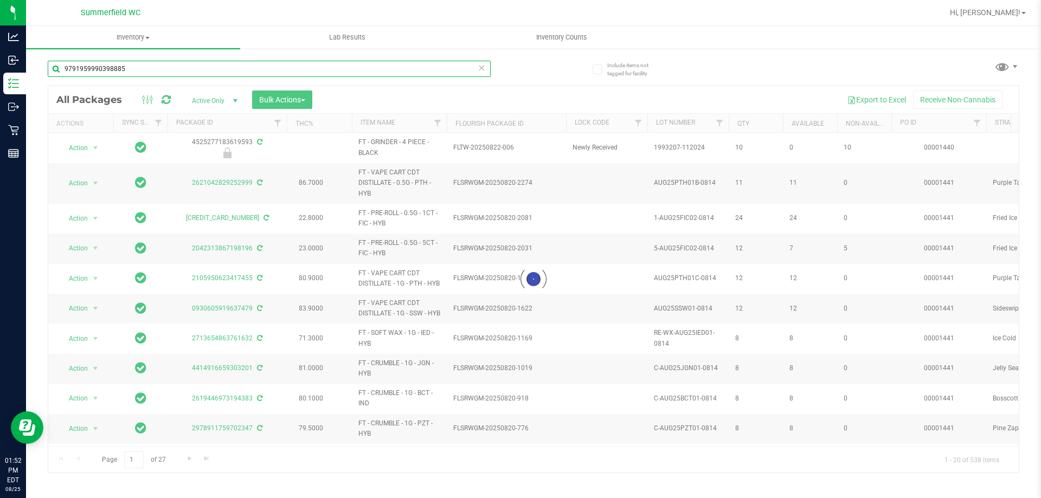  Describe the element at coordinates (14, 37) in the screenshot. I see `inline-svg: Analytics` at that location.